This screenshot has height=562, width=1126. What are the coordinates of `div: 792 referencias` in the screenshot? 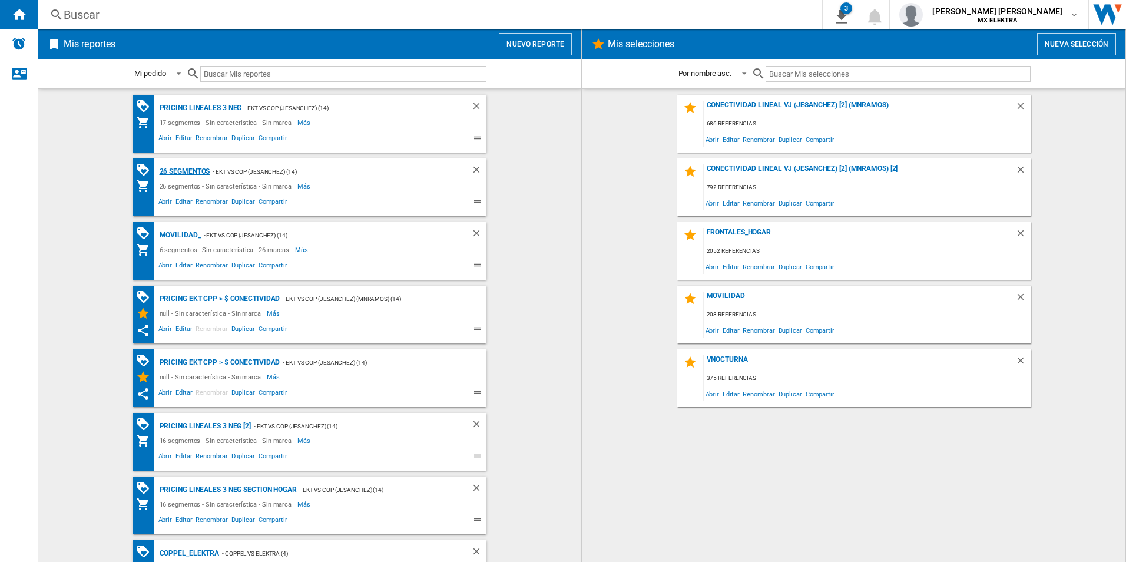 It's located at (867, 187).